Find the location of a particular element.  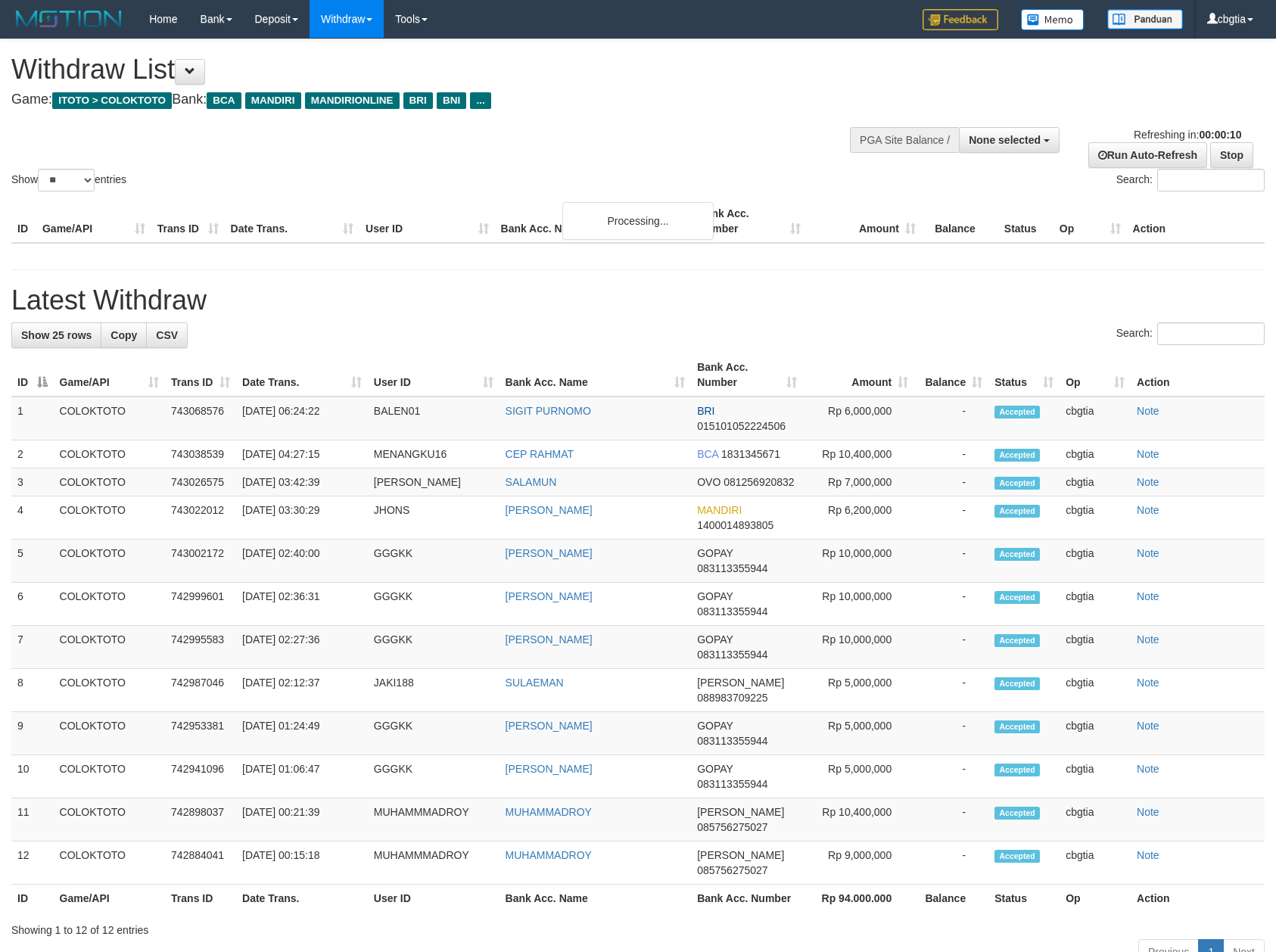

label: Show entries is located at coordinates (69, 180).